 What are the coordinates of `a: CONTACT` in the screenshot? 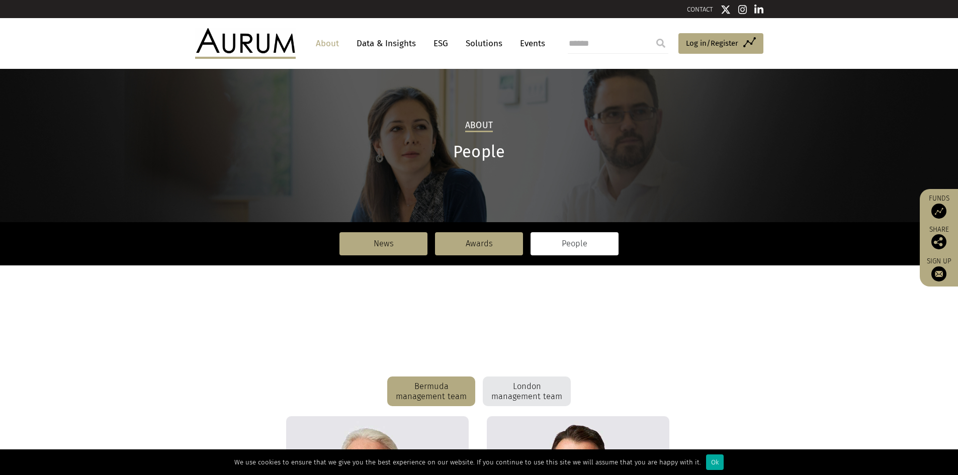 It's located at (700, 9).